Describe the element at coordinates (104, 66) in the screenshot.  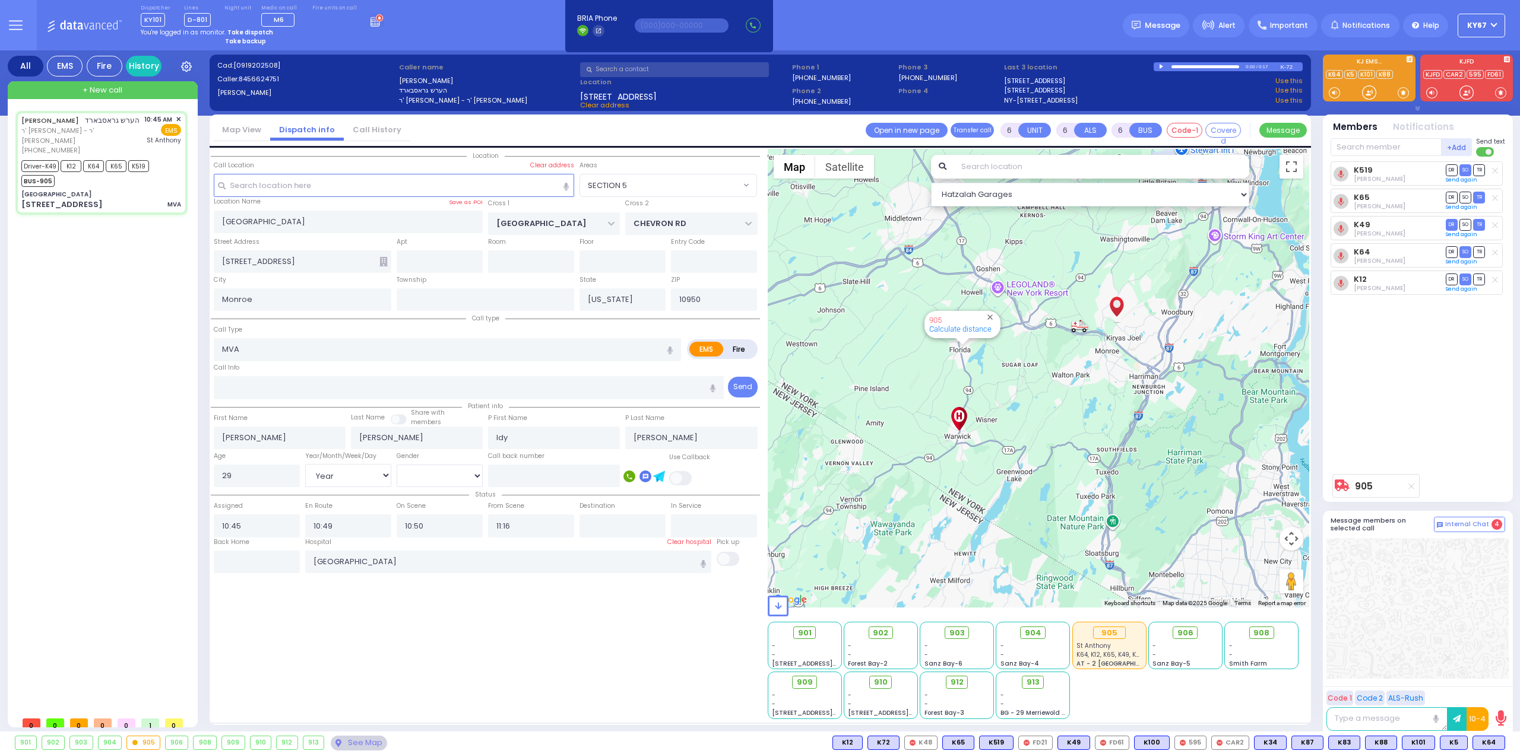
I see `div: Fire` at that location.